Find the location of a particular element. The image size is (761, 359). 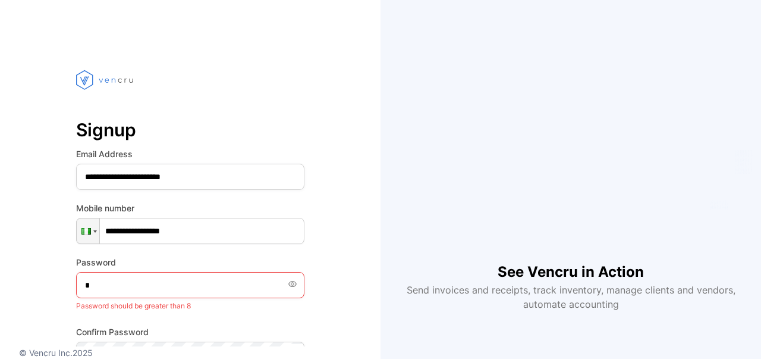

p: Signup is located at coordinates (190, 130).